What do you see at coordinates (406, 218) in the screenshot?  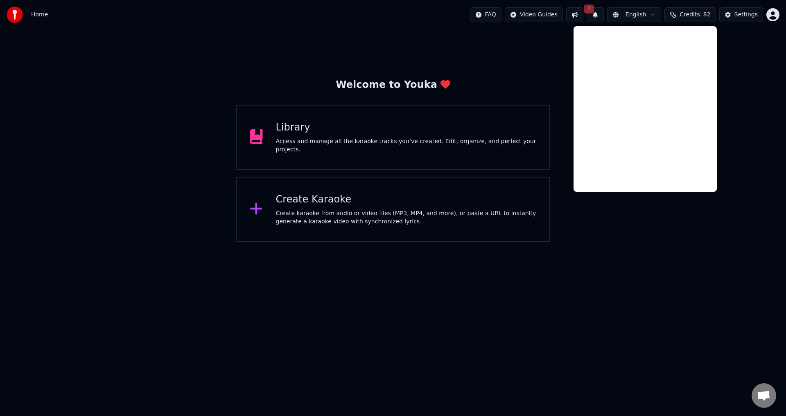 I see `div: Create karaoke from audio or video files (MP3, MP4, and more), or paste a URL to instantly genera...` at bounding box center [406, 218].